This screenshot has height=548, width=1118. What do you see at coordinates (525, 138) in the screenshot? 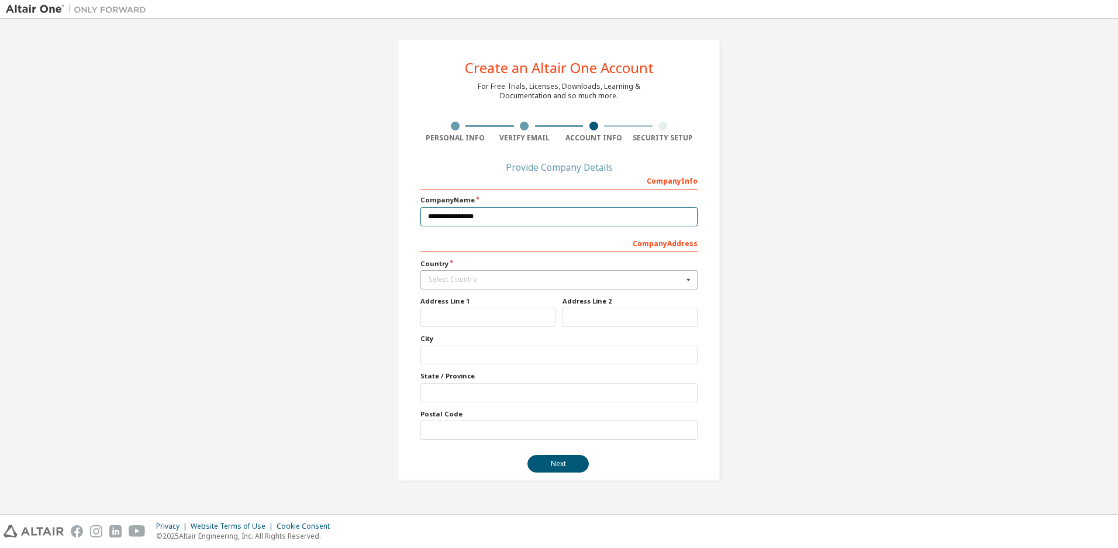
I see `div: Verify Email` at bounding box center [525, 138].